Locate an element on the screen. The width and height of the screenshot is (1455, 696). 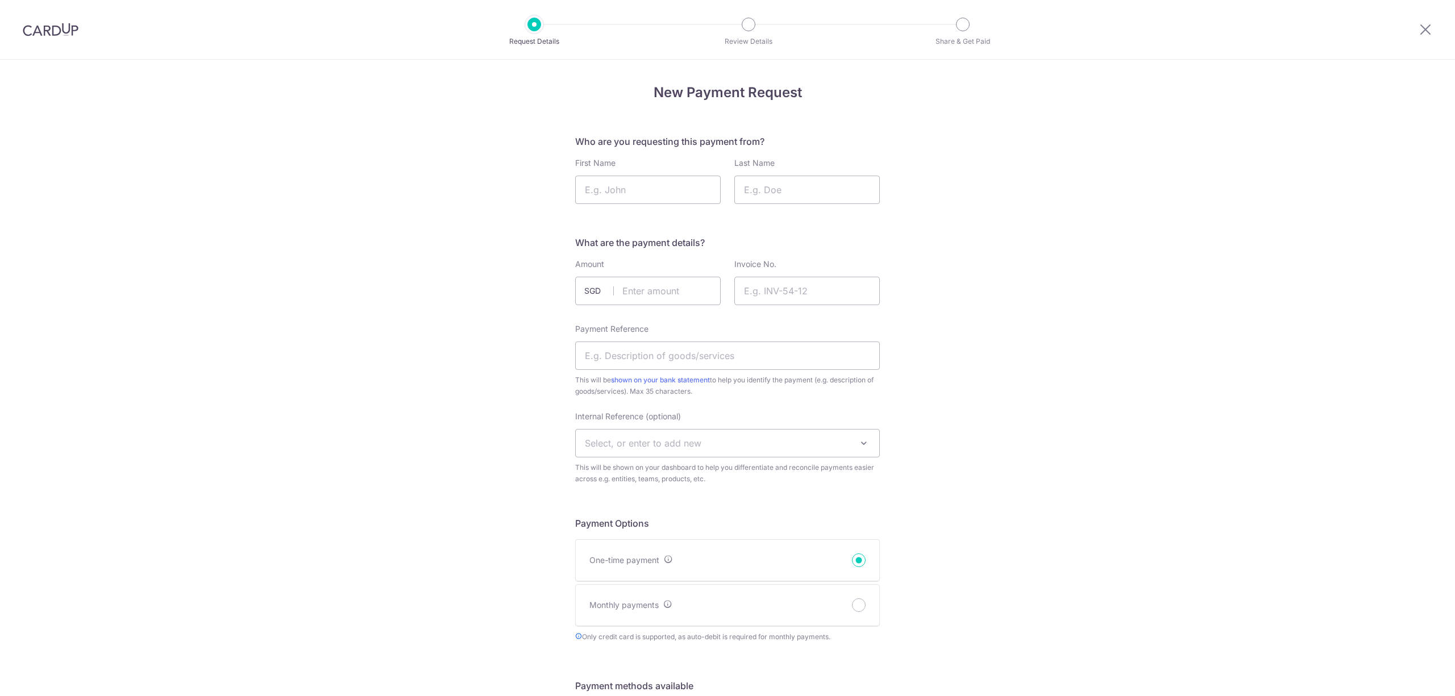
input: E.g. Description of goods/services is located at coordinates (728, 356).